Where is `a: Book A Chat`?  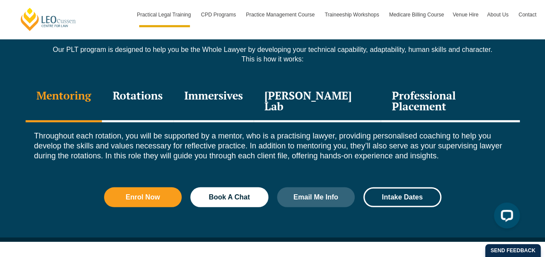 a: Book A Chat is located at coordinates (229, 198).